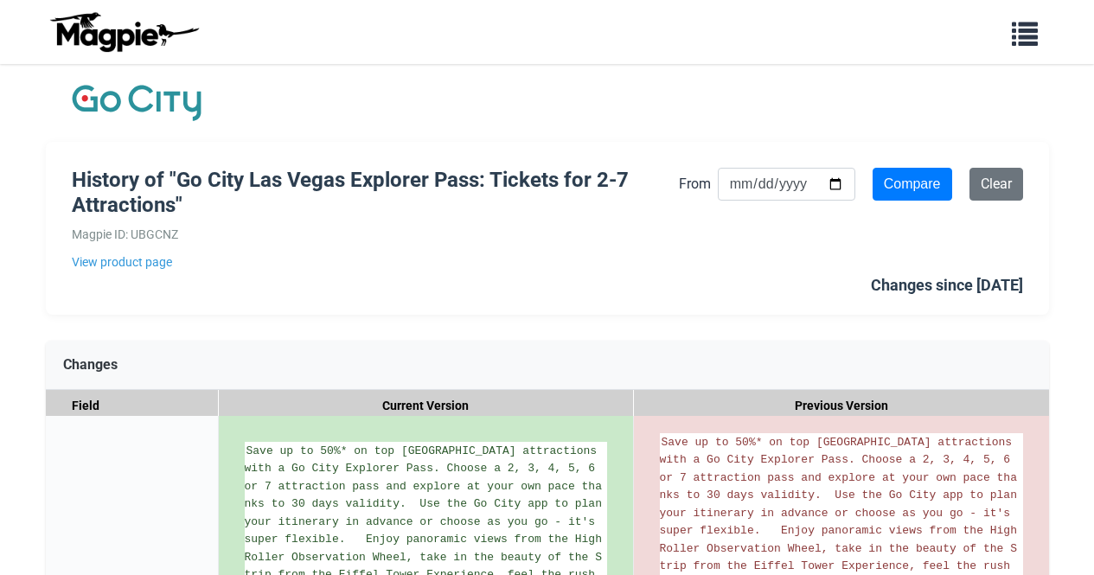  What do you see at coordinates (426, 405) in the screenshot?
I see `div: Current Version` at bounding box center [426, 405].